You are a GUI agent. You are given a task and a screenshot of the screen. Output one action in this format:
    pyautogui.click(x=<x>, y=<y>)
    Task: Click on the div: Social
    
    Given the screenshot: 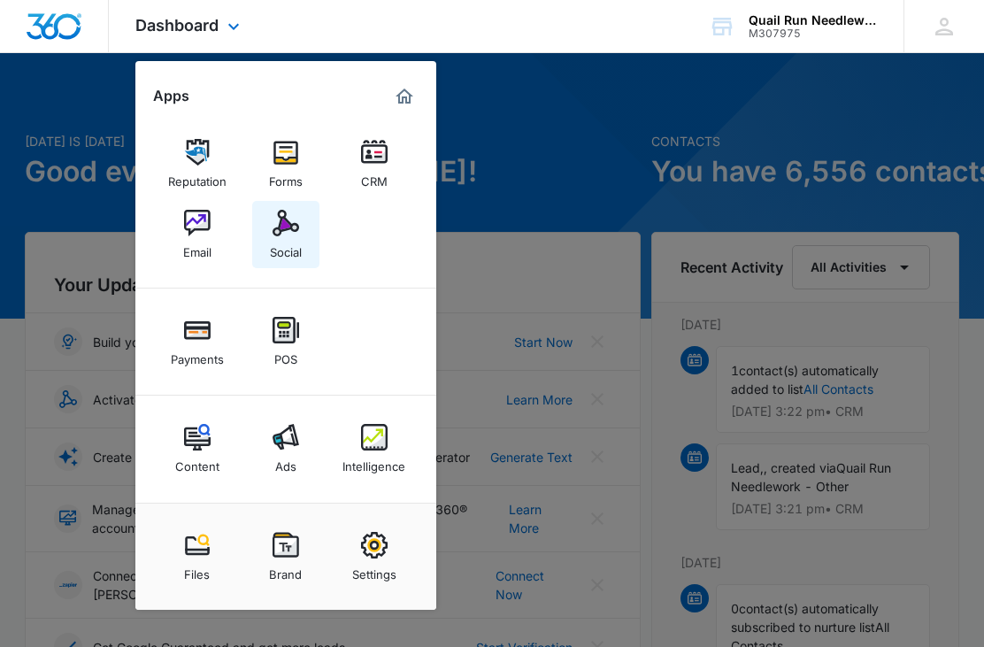 What is the action you would take?
    pyautogui.click(x=286, y=248)
    